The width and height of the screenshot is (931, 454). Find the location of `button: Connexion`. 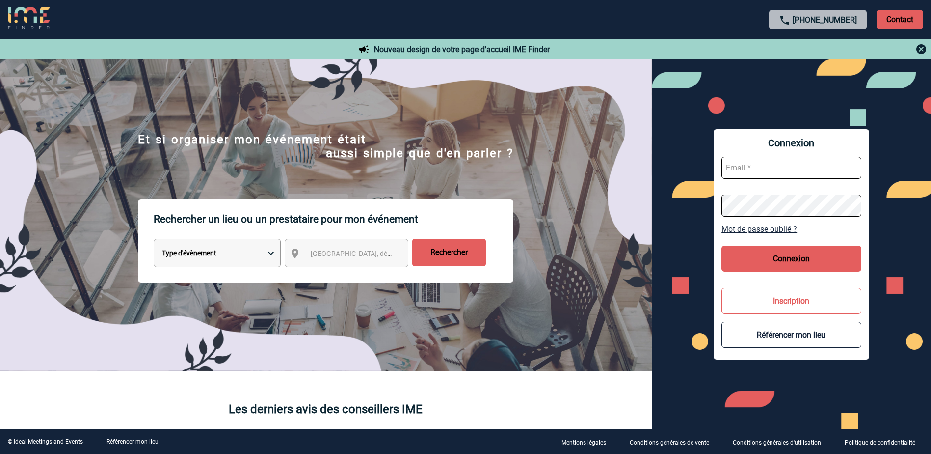

button: Connexion is located at coordinates (791, 258).